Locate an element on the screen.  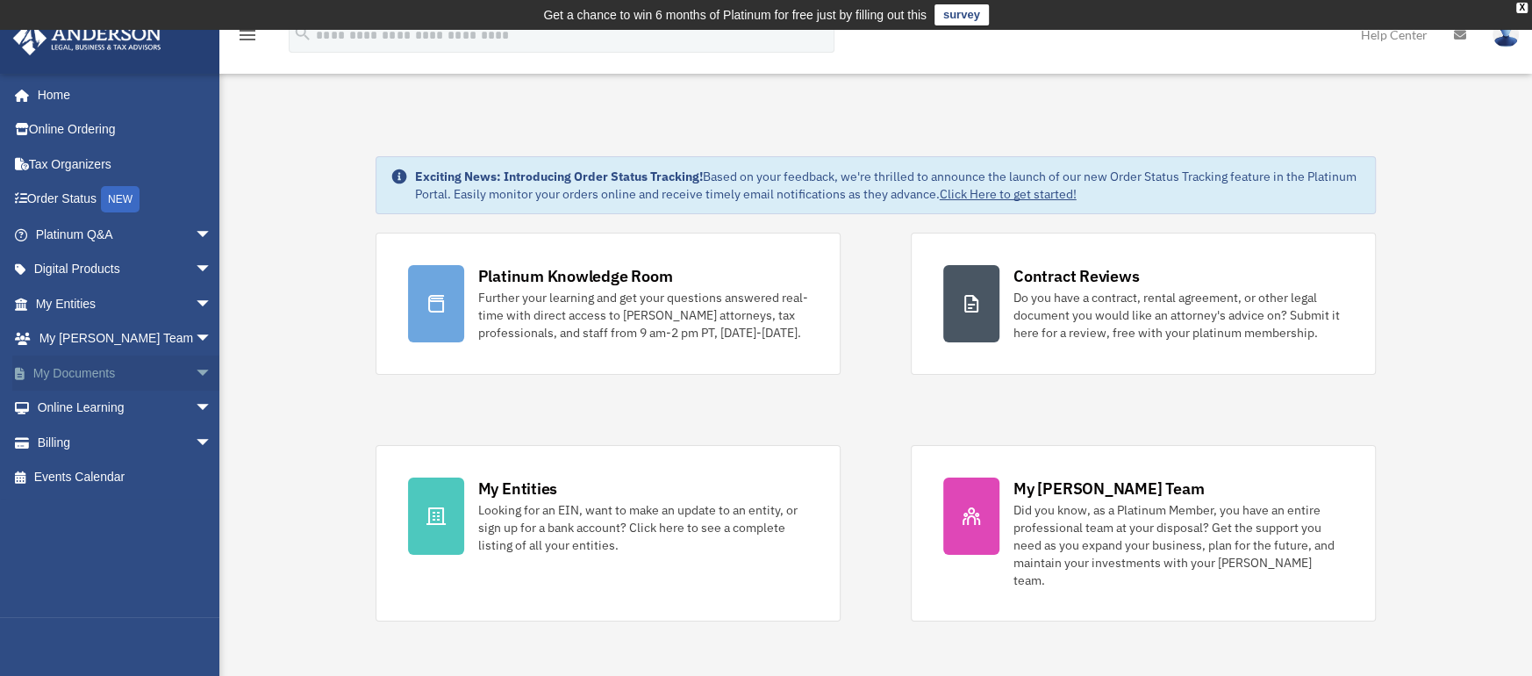
div: My Entities is located at coordinates (518, 488).